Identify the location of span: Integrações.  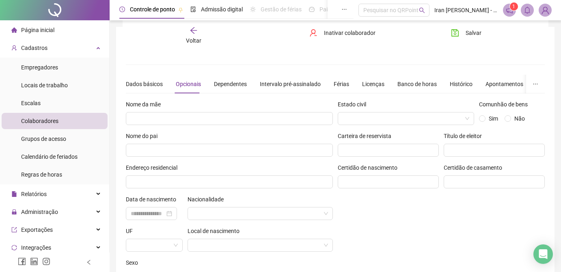
(36, 247).